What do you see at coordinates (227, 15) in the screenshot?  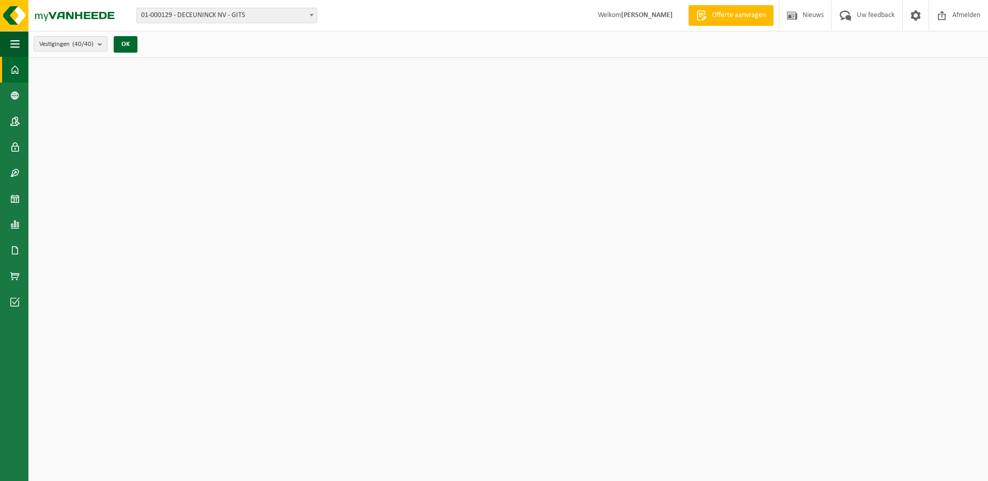 I see `span: 01-000129 - DECEUNINCK NV - GITS` at bounding box center [227, 15].